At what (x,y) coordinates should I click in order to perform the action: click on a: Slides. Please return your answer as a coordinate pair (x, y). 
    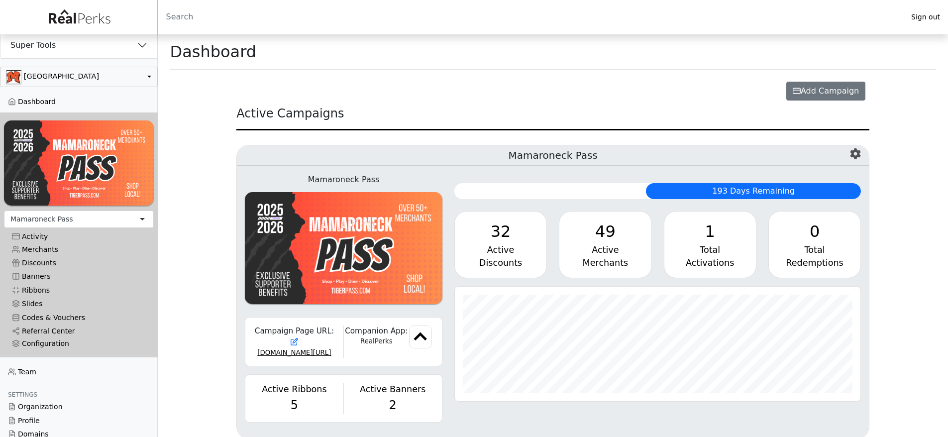
    Looking at the image, I should click on (79, 304).